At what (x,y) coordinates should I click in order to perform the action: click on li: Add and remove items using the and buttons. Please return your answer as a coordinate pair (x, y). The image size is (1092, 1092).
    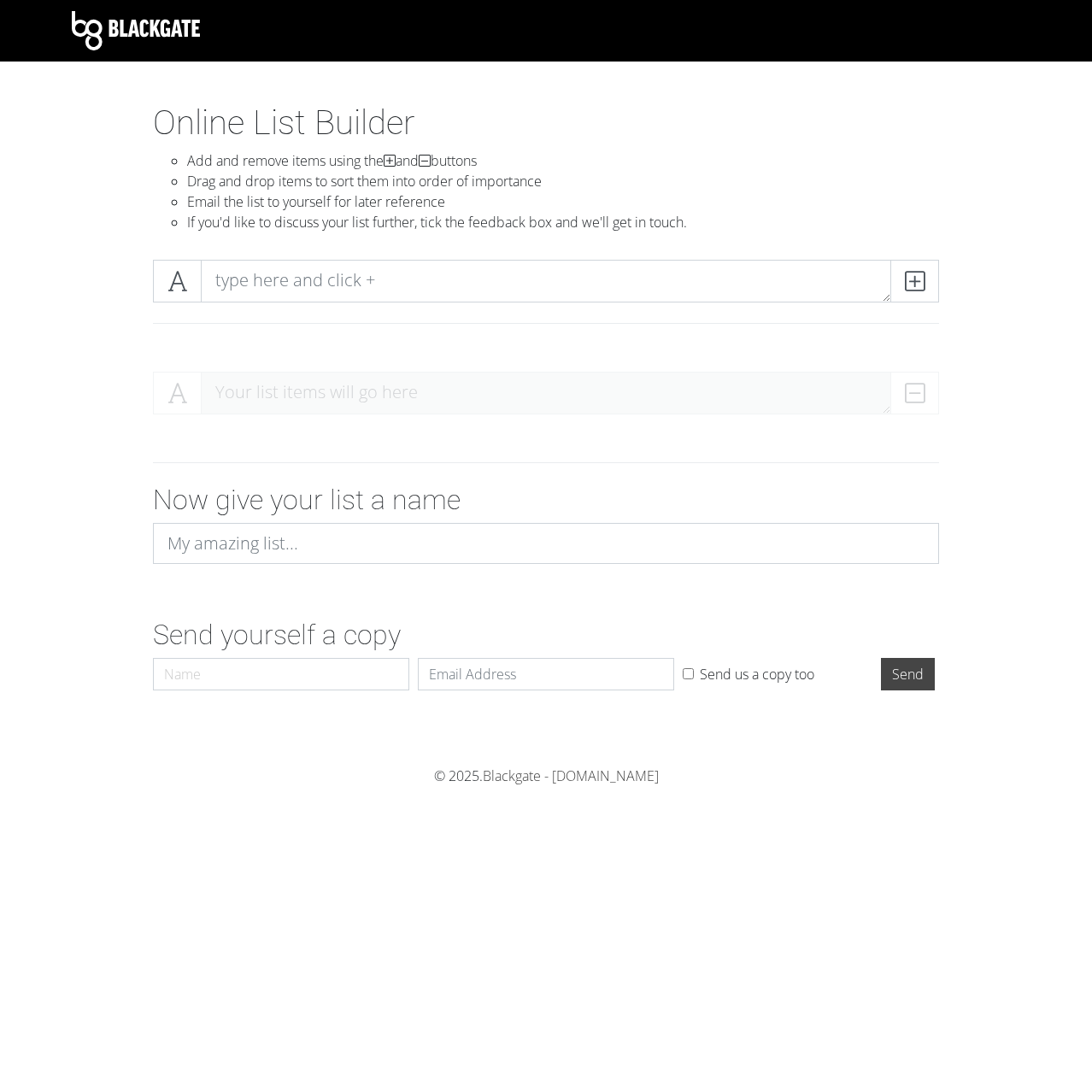
    Looking at the image, I should click on (564, 161).